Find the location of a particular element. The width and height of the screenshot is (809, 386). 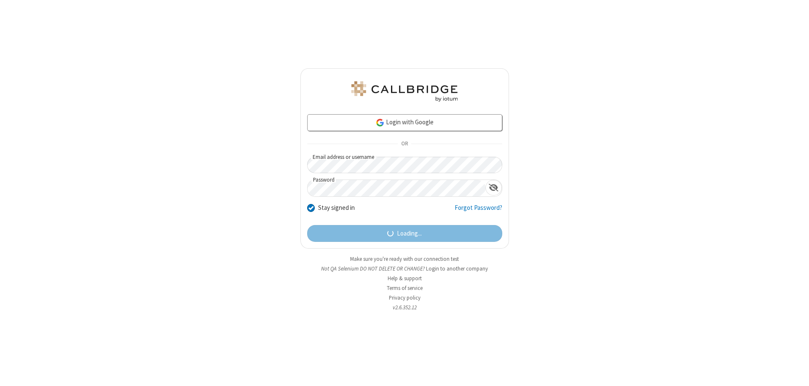

li: v2.6.352.12 is located at coordinates (404, 307).